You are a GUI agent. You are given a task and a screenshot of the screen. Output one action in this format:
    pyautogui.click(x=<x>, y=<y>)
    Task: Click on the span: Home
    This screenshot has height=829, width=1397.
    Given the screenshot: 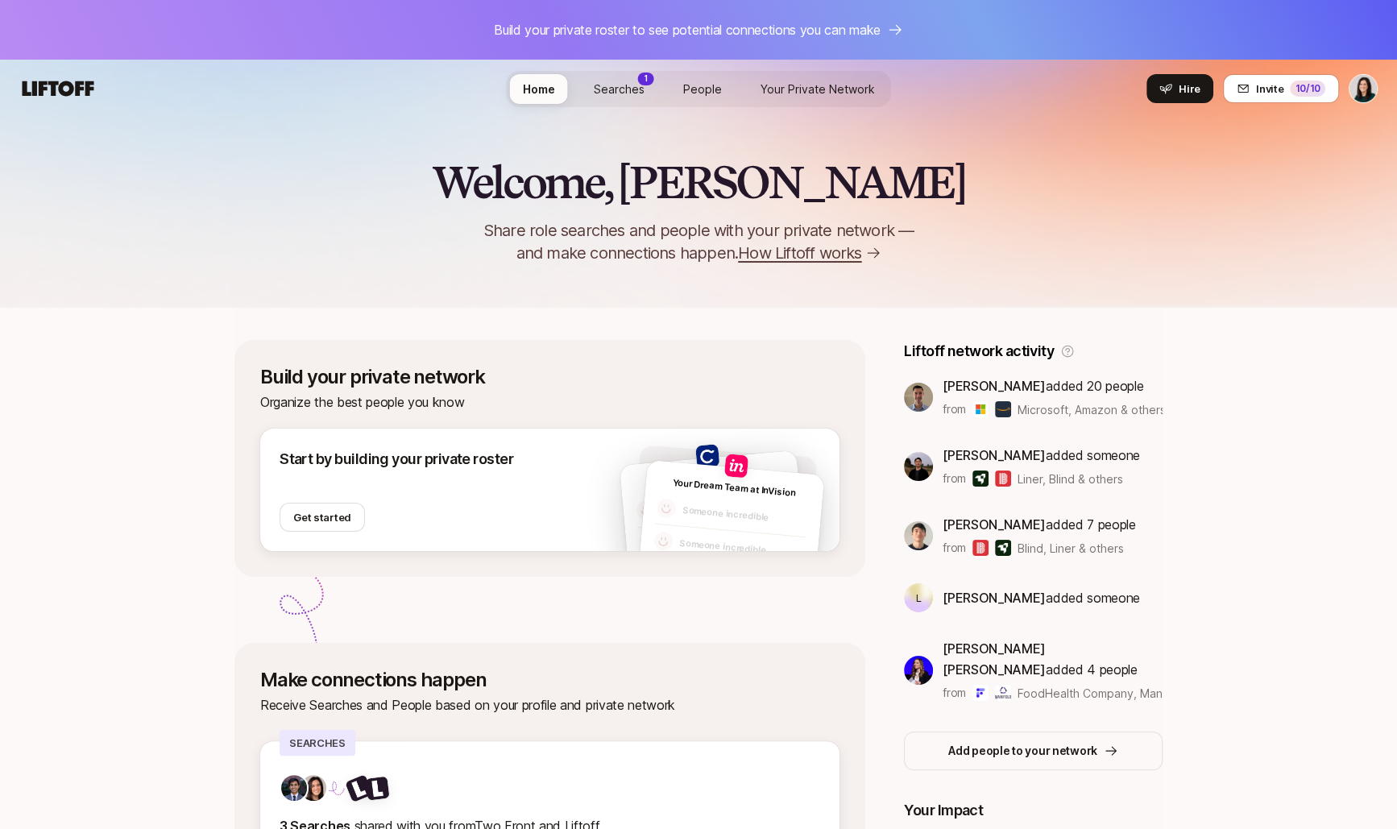 What is the action you would take?
    pyautogui.click(x=539, y=89)
    